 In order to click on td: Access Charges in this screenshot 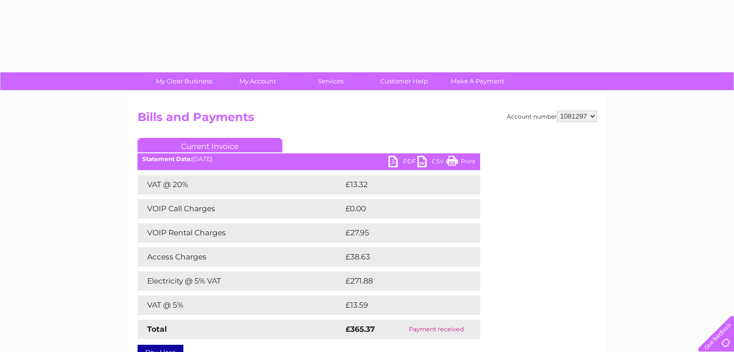, I will do `click(240, 257)`.